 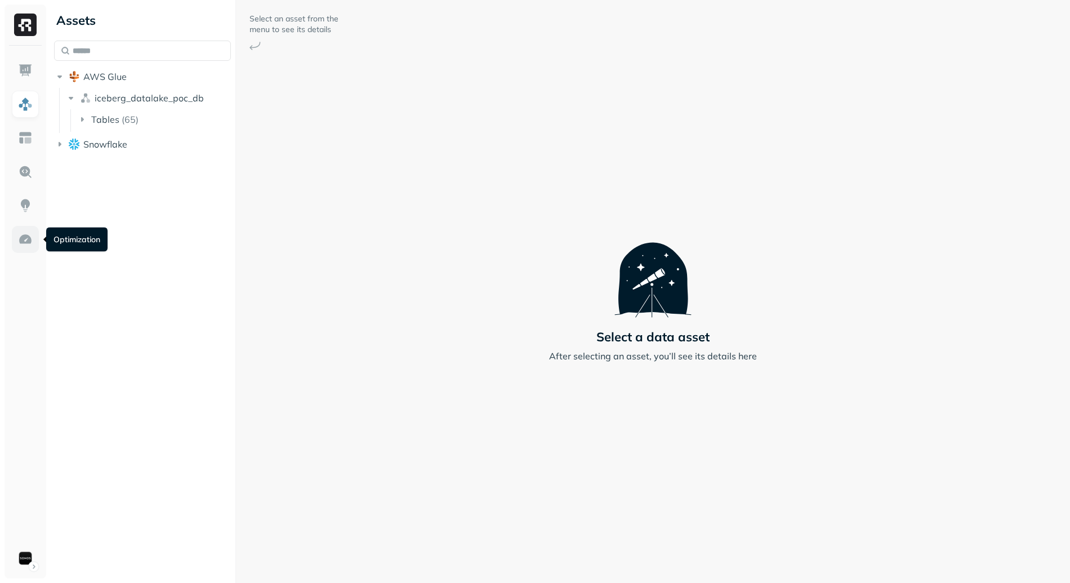 I want to click on img: Telescope, so click(x=653, y=269).